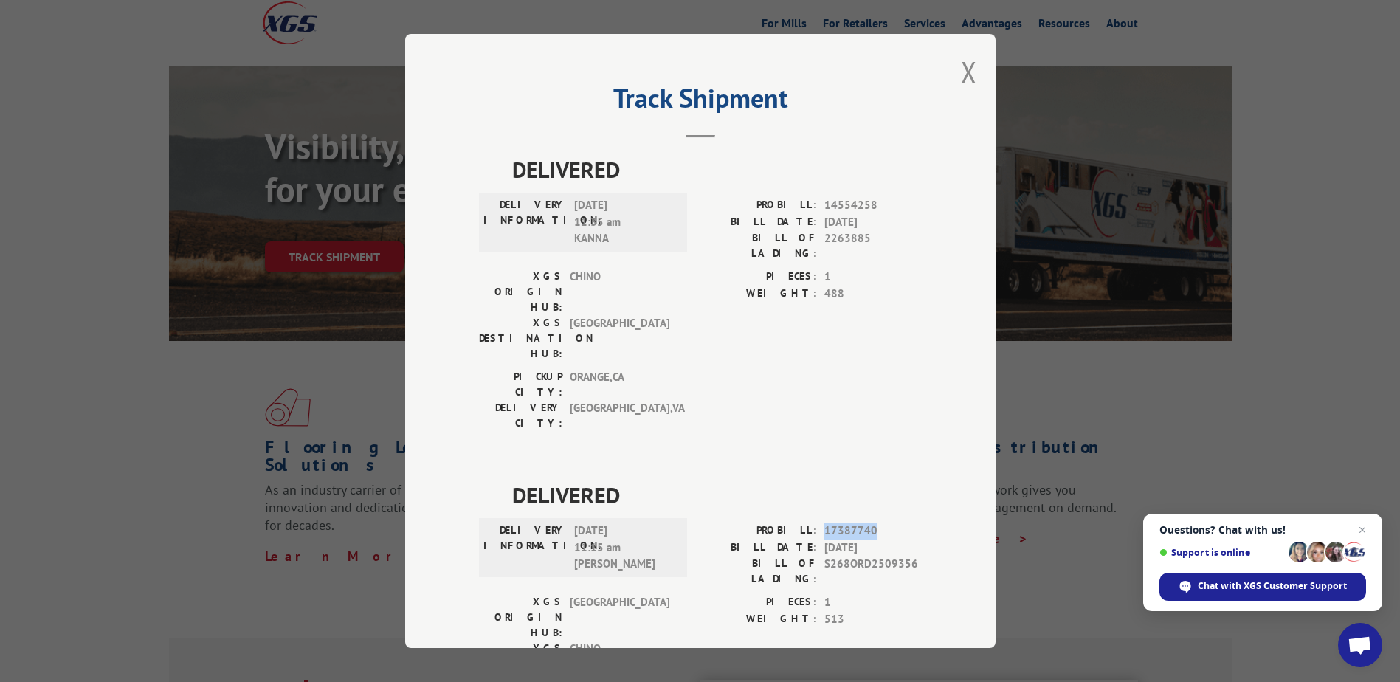 The height and width of the screenshot is (682, 1400). Describe the element at coordinates (520, 416) in the screenshot. I see `label: DELIVERY CITY:` at that location.